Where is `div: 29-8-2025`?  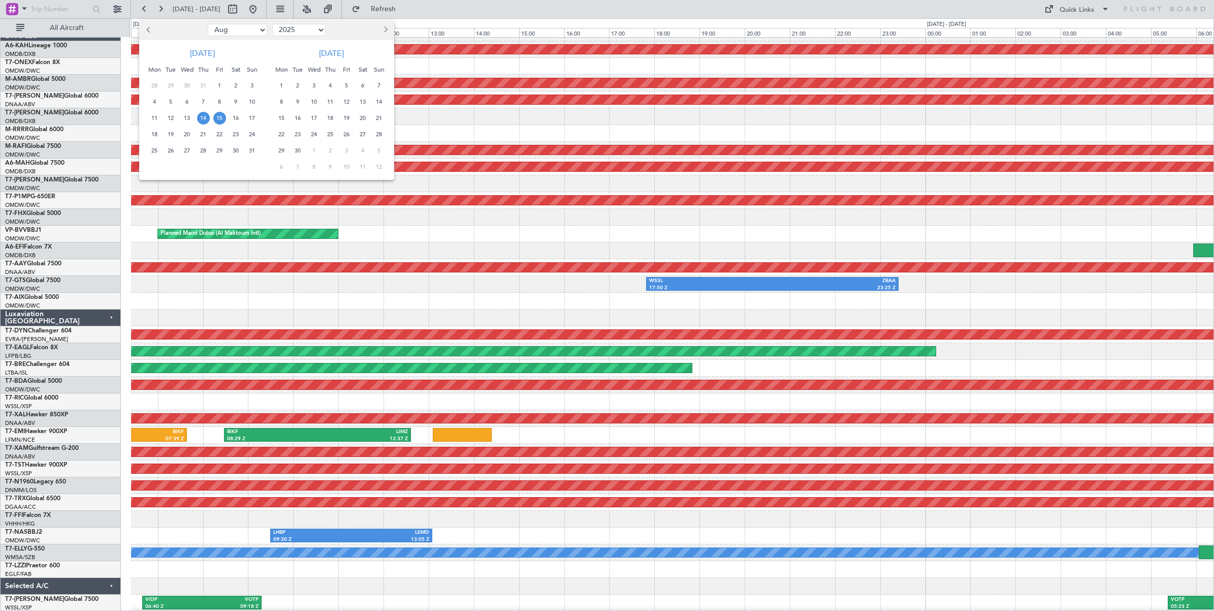 div: 29-8-2025 is located at coordinates (219, 151).